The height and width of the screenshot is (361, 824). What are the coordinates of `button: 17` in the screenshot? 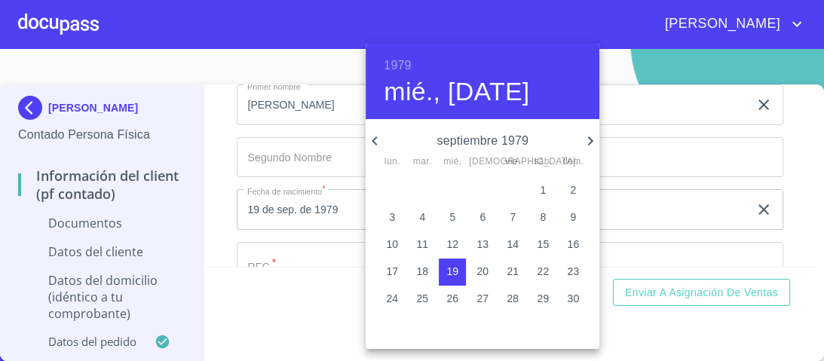 It's located at (392, 272).